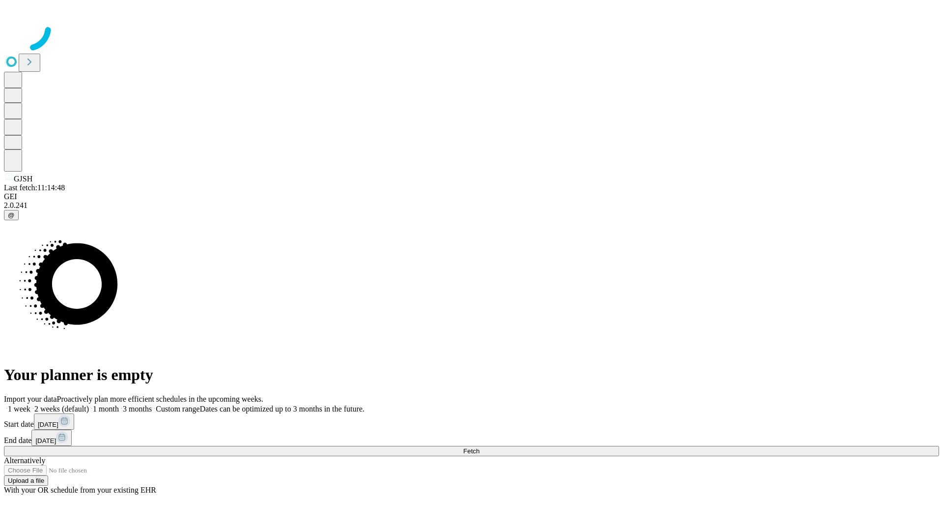 This screenshot has width=943, height=531. I want to click on span: Proactively plan more efficient schedules in the upcoming weeks., so click(160, 398).